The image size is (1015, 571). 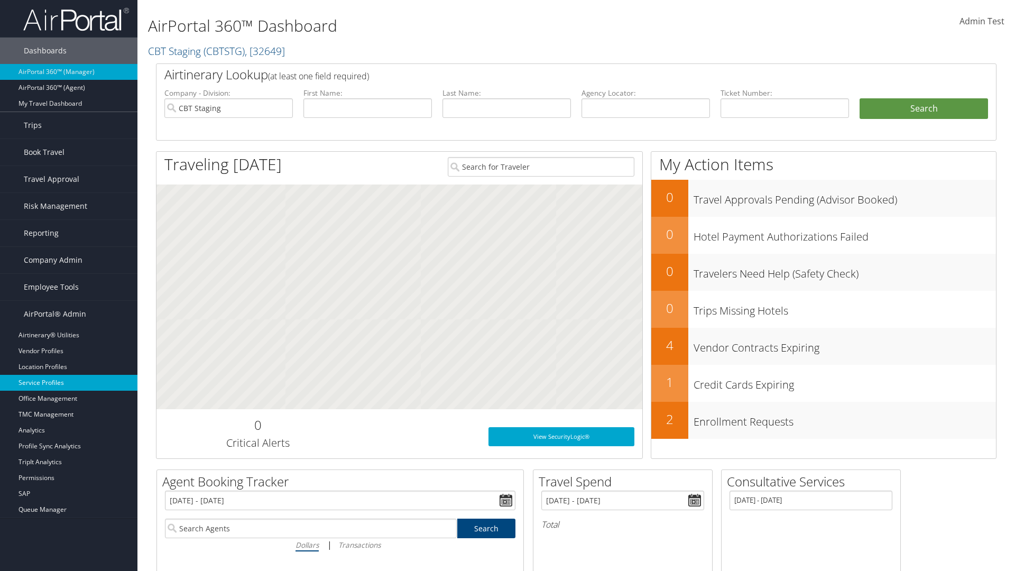 I want to click on h1: AirPortal 360™ Dashboard, so click(x=434, y=26).